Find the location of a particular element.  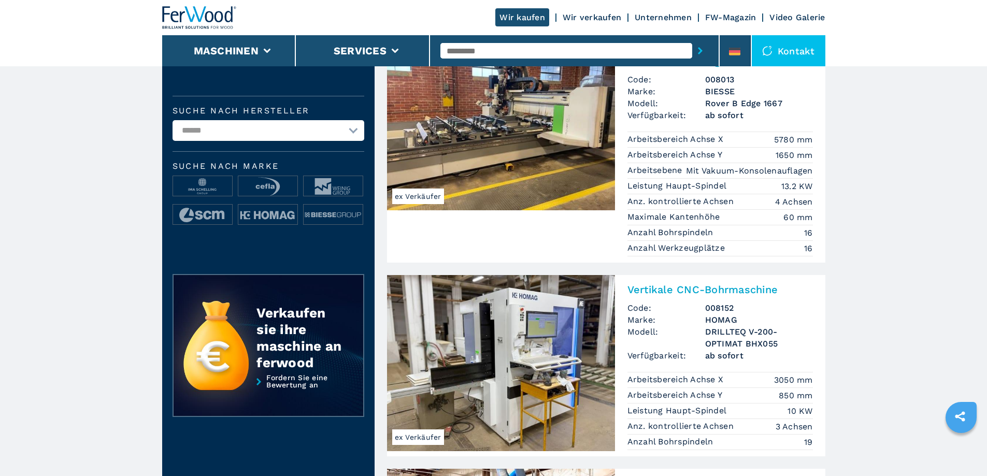

h3: DRILLTEQ V-200-OPTIMAT BHX055 is located at coordinates (759, 338).